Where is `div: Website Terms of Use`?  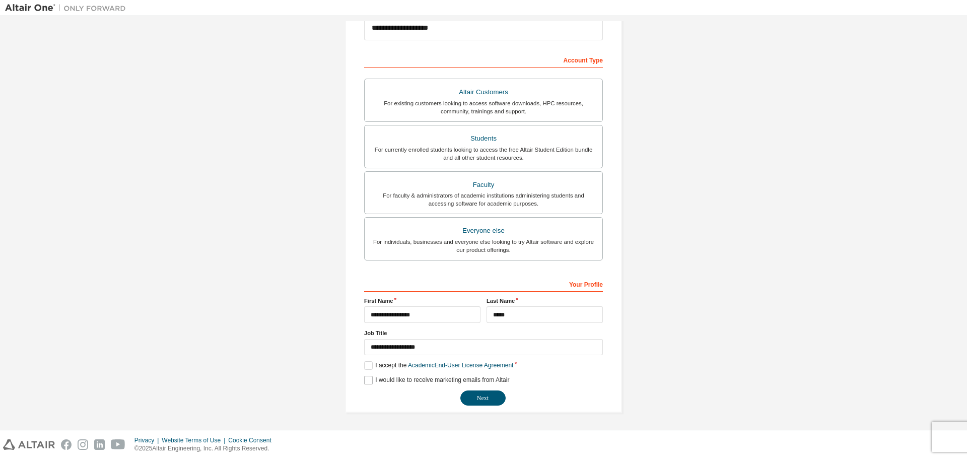
div: Website Terms of Use is located at coordinates (195, 440).